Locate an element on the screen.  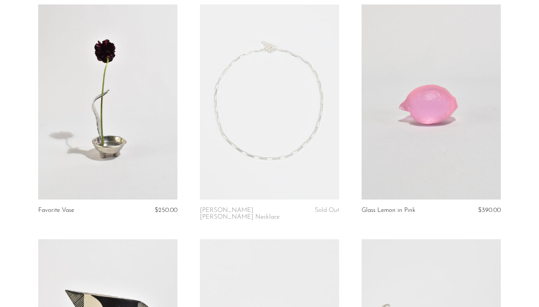
a: Glass Lemon in Pink is located at coordinates (389, 210).